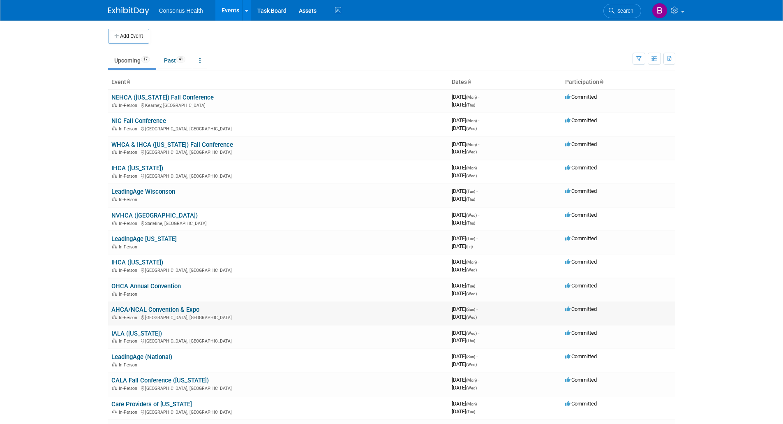  What do you see at coordinates (132, 60) in the screenshot?
I see `a: Upcoming17` at bounding box center [132, 60].